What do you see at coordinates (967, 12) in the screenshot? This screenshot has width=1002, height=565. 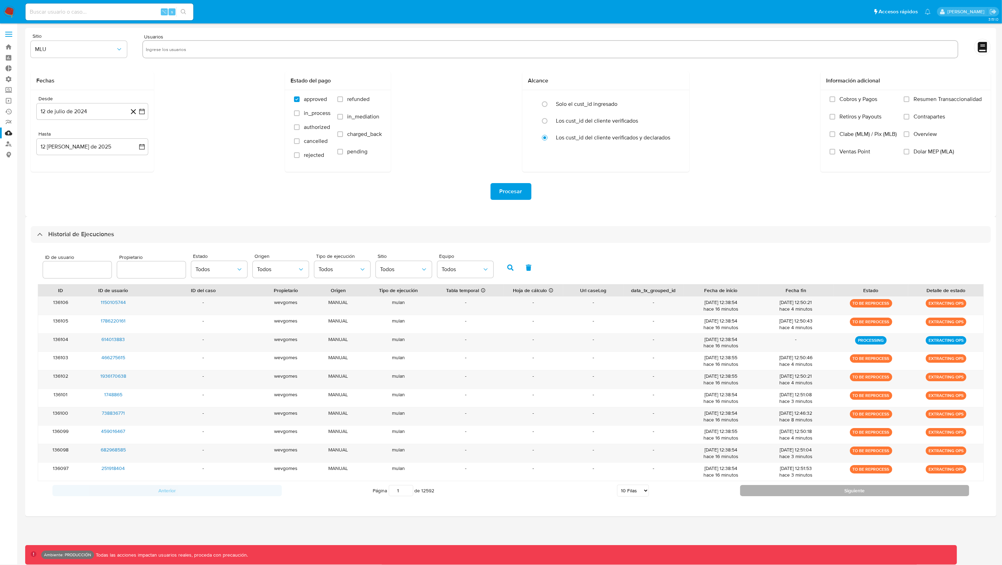 I see `p: gaspar.zanini@mercadolibre.com` at bounding box center [967, 12].